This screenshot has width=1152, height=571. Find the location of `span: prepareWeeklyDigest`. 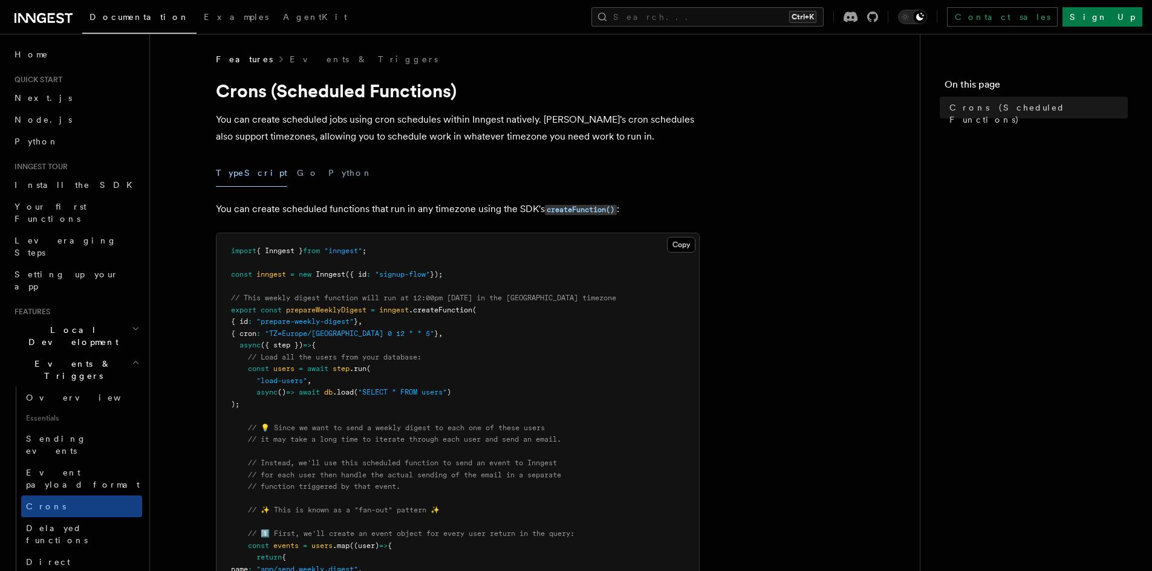

span: prepareWeeklyDigest is located at coordinates (326, 310).